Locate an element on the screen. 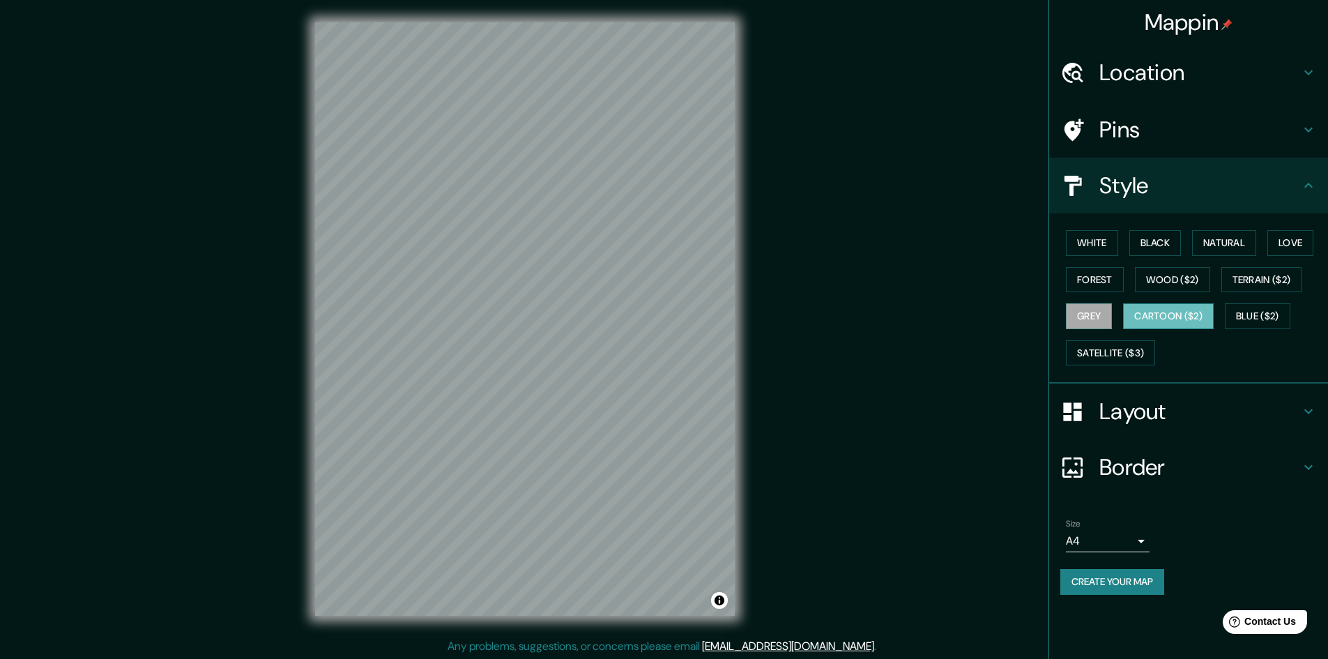  canvas: Map is located at coordinates (525, 318).